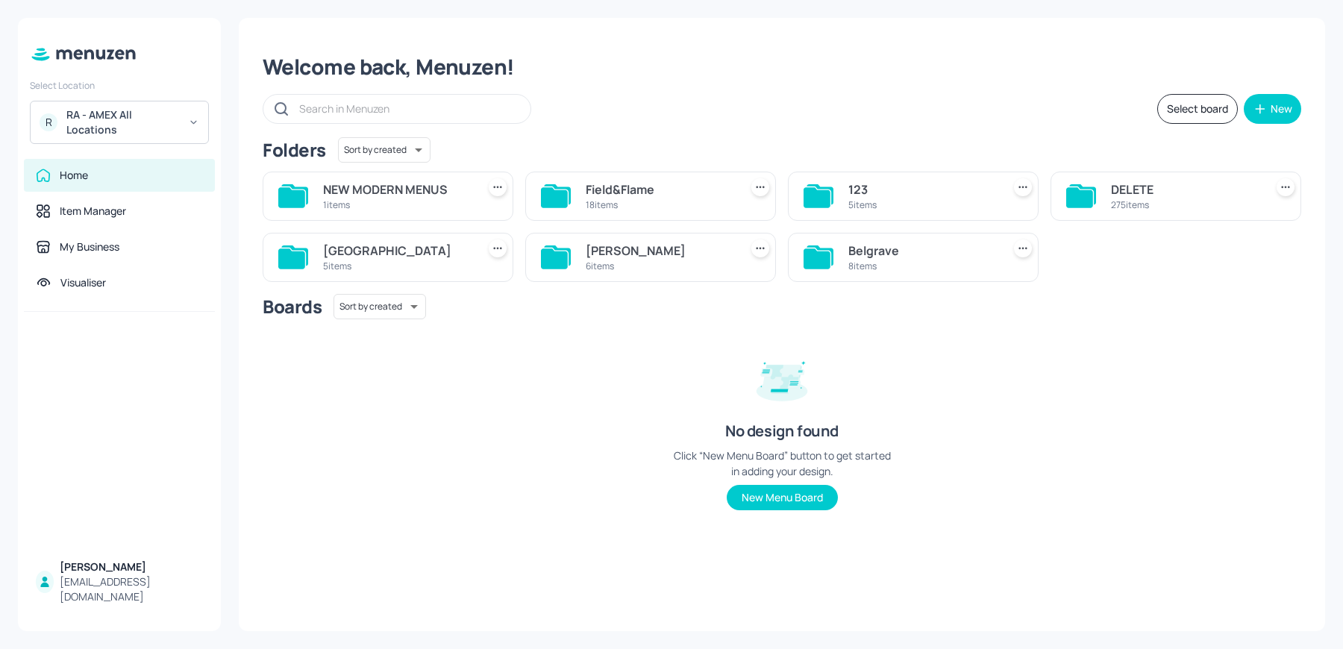 Image resolution: width=1343 pixels, height=649 pixels. What do you see at coordinates (782, 497) in the screenshot?
I see `button: New Menu Board` at bounding box center [782, 497].